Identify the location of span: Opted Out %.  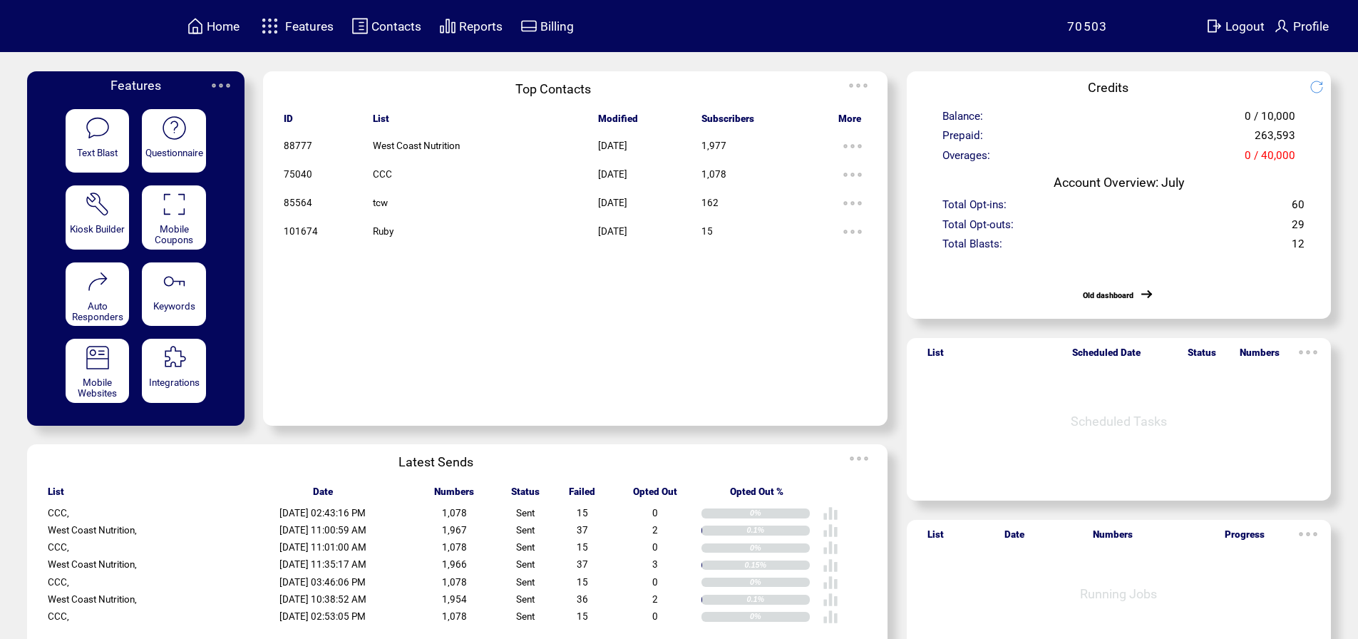
(756, 495).